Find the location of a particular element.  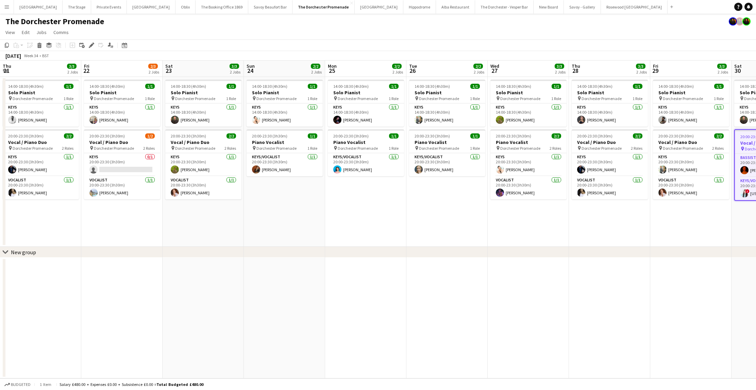

span: 22 is located at coordinates (86, 70).